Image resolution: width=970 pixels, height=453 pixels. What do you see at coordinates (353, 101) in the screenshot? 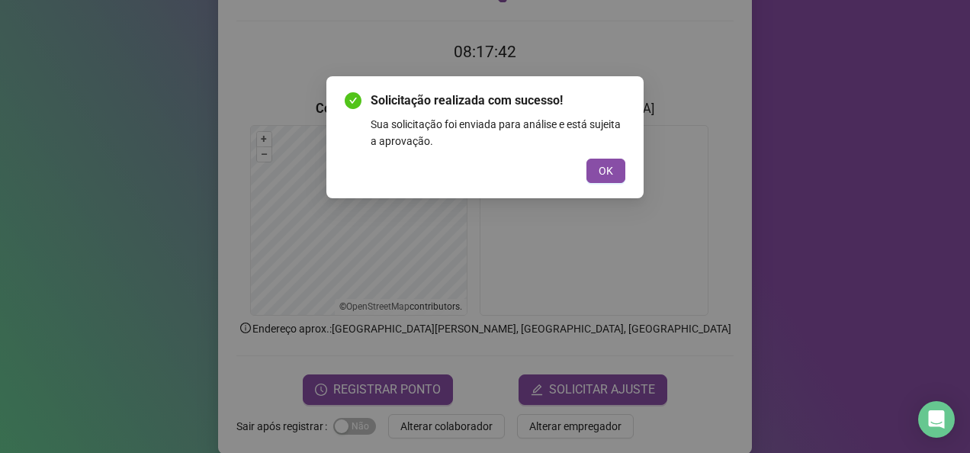
I see `span: check-circle` at bounding box center [353, 101].